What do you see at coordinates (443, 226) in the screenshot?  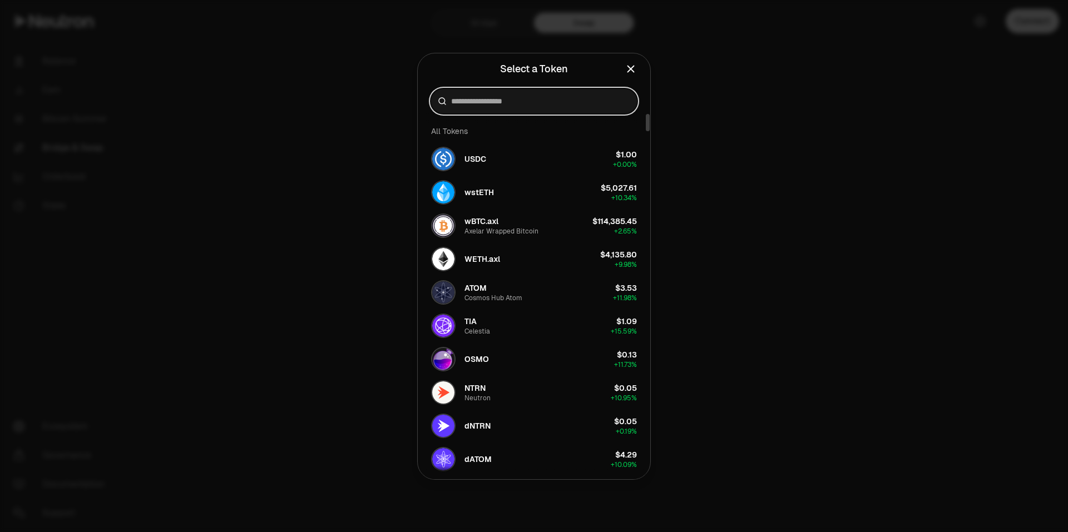 I see `img: wBTC.axl Logo` at bounding box center [443, 226].